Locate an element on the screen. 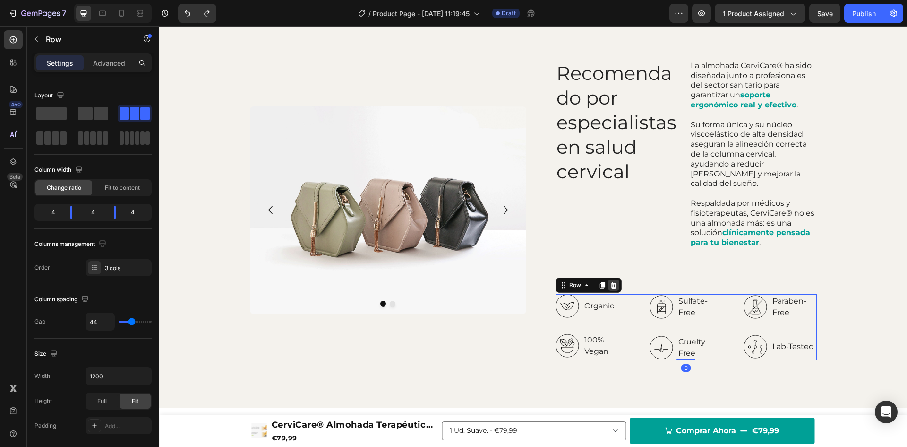 The height and width of the screenshot is (447, 907). div: Beta is located at coordinates (15, 177).